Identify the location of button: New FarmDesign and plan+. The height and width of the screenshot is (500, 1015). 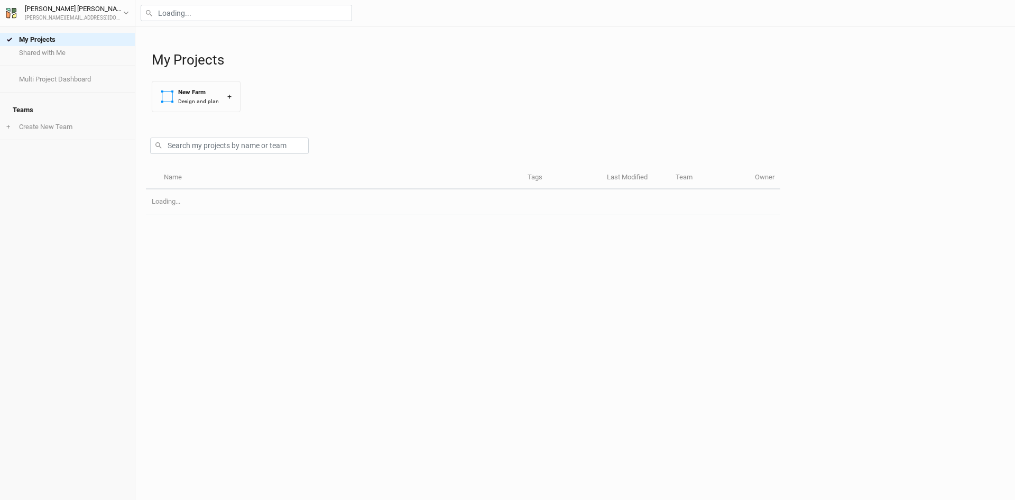
(196, 96).